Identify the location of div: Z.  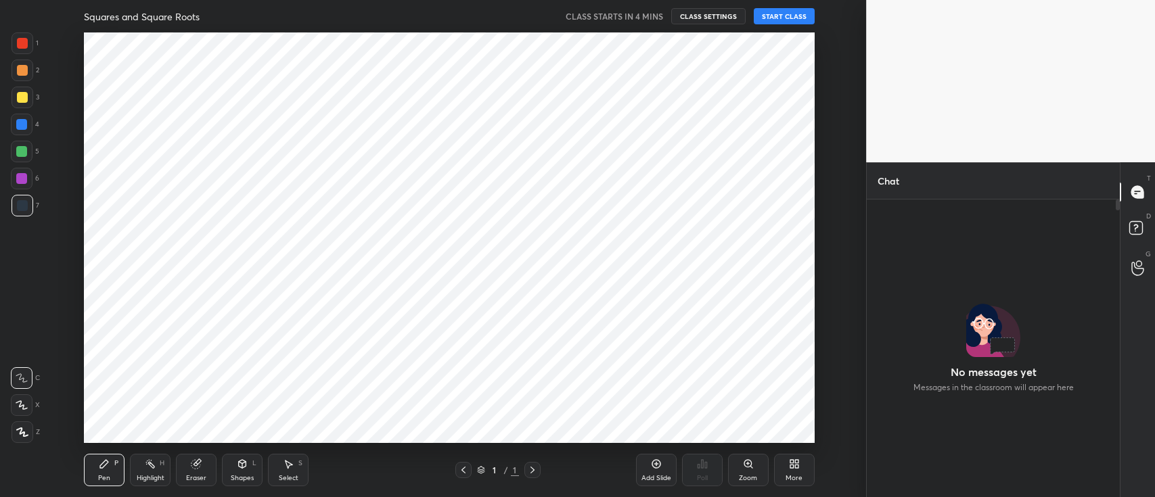
(26, 432).